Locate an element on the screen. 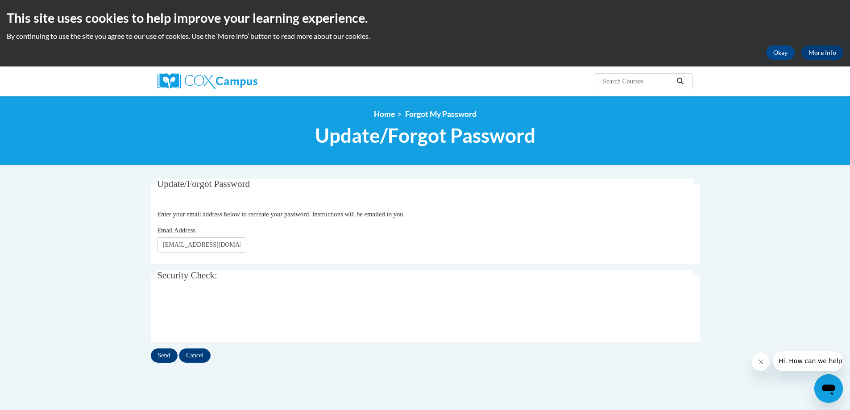 This screenshot has width=850, height=410. h2: This site uses cookies to help improve your learning experience. is located at coordinates (425, 18).